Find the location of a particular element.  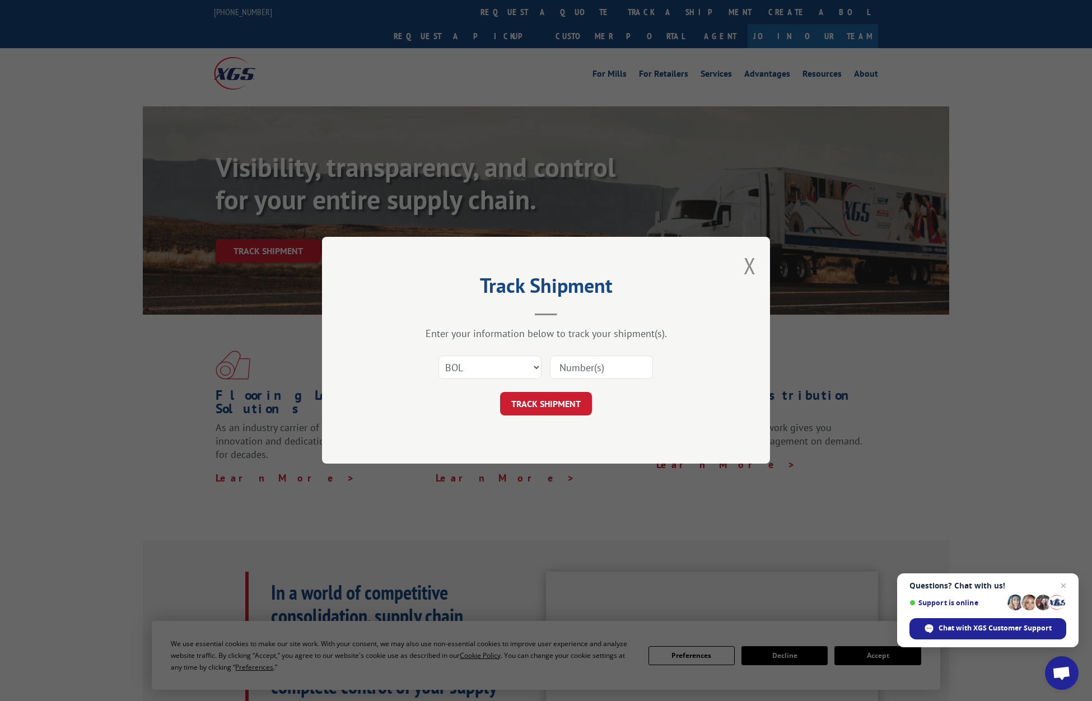

button: Close modal is located at coordinates (750, 265).